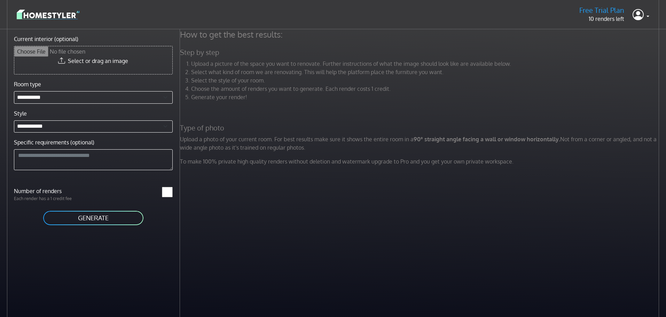 The height and width of the screenshot is (317, 666). What do you see at coordinates (601, 10) in the screenshot?
I see `h5: Free Trial Plan` at bounding box center [601, 10].